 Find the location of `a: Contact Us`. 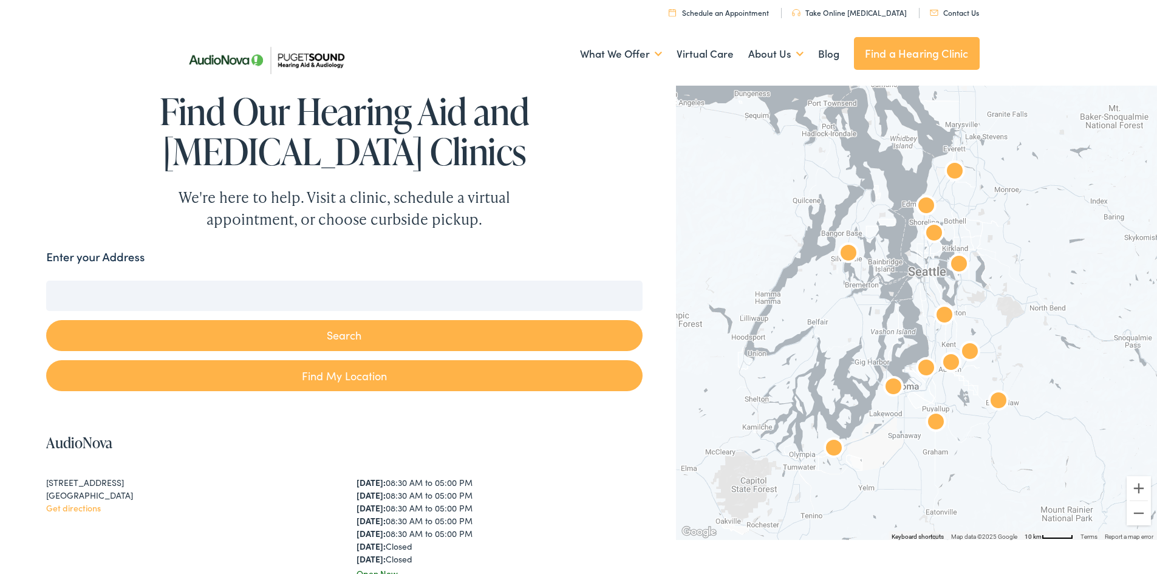

a: Contact Us is located at coordinates (954, 12).